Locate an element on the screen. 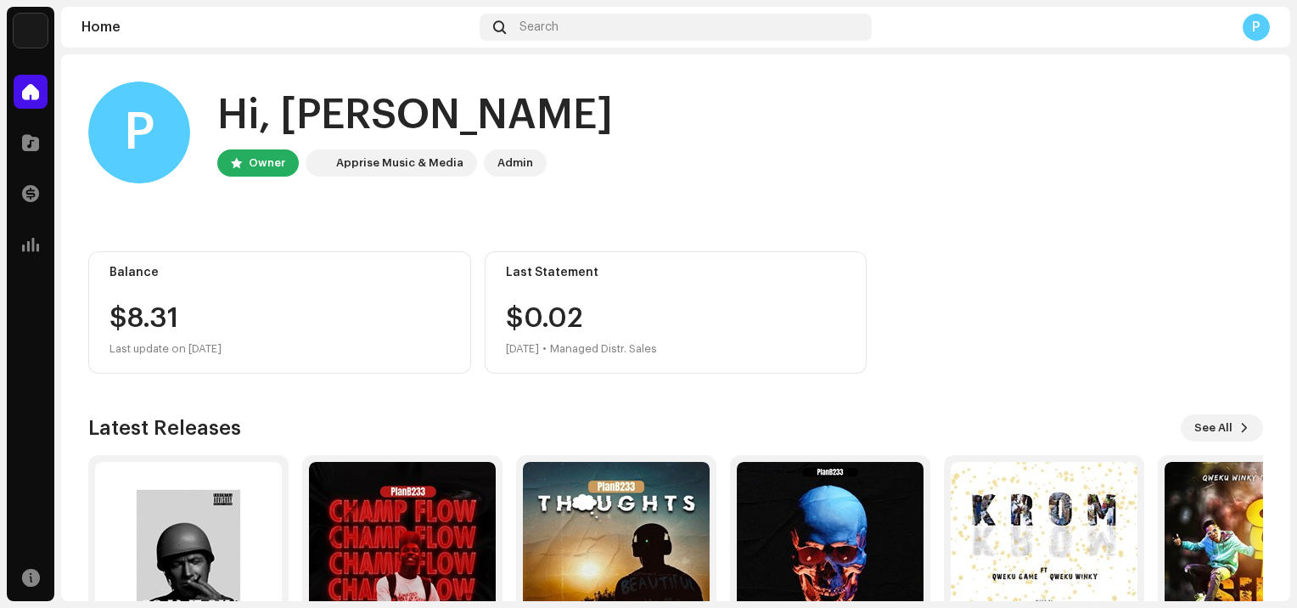  div: Last Statement is located at coordinates (676, 273).